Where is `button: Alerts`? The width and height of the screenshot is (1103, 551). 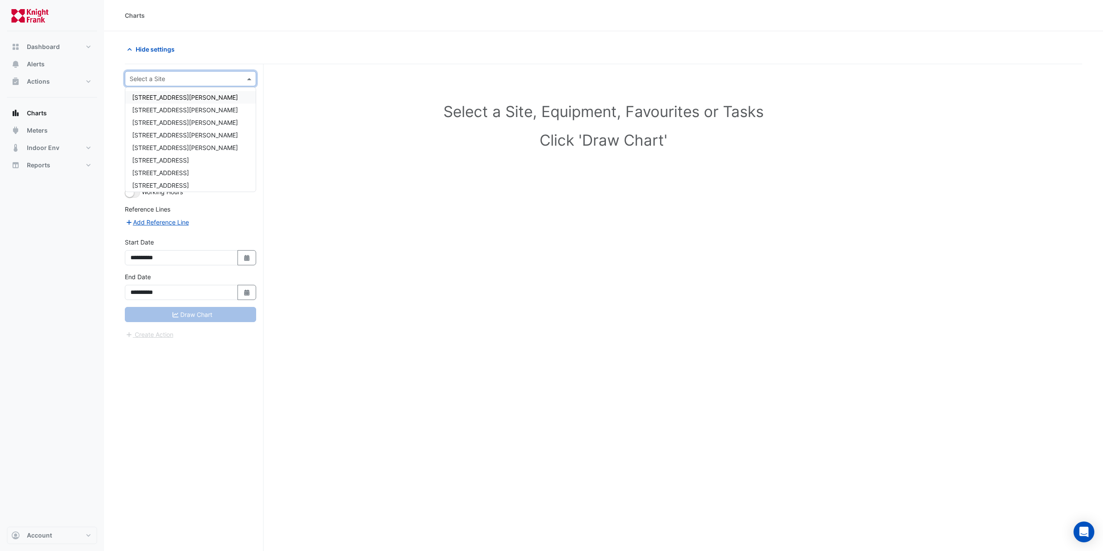
button: Alerts is located at coordinates (52, 64).